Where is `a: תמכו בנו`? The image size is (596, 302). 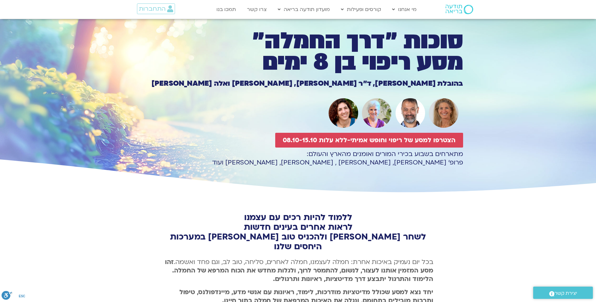 a: תמכו בנו is located at coordinates (226, 9).